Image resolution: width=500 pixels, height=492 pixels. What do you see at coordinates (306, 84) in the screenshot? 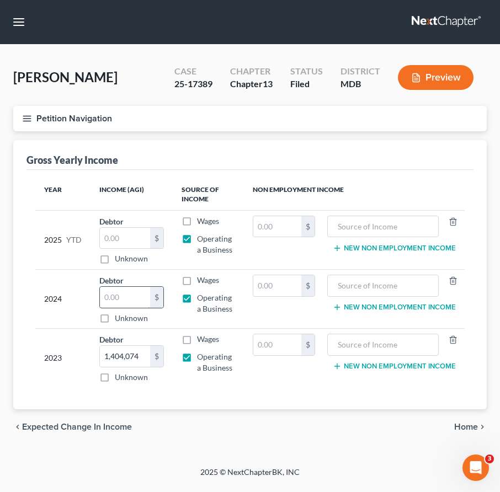
I see `div: Filed` at bounding box center [306, 84].